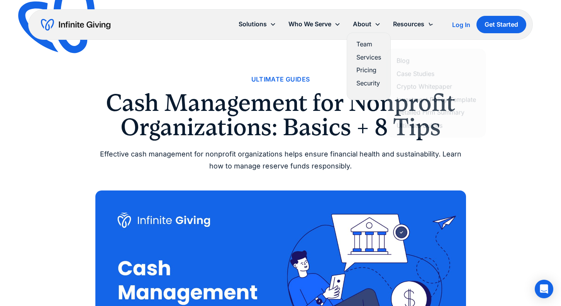 The width and height of the screenshot is (561, 306). Describe the element at coordinates (436, 73) in the screenshot. I see `a: Case Studies` at that location.